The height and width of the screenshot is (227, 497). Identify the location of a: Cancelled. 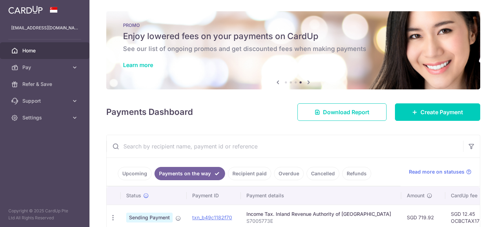
(323, 174).